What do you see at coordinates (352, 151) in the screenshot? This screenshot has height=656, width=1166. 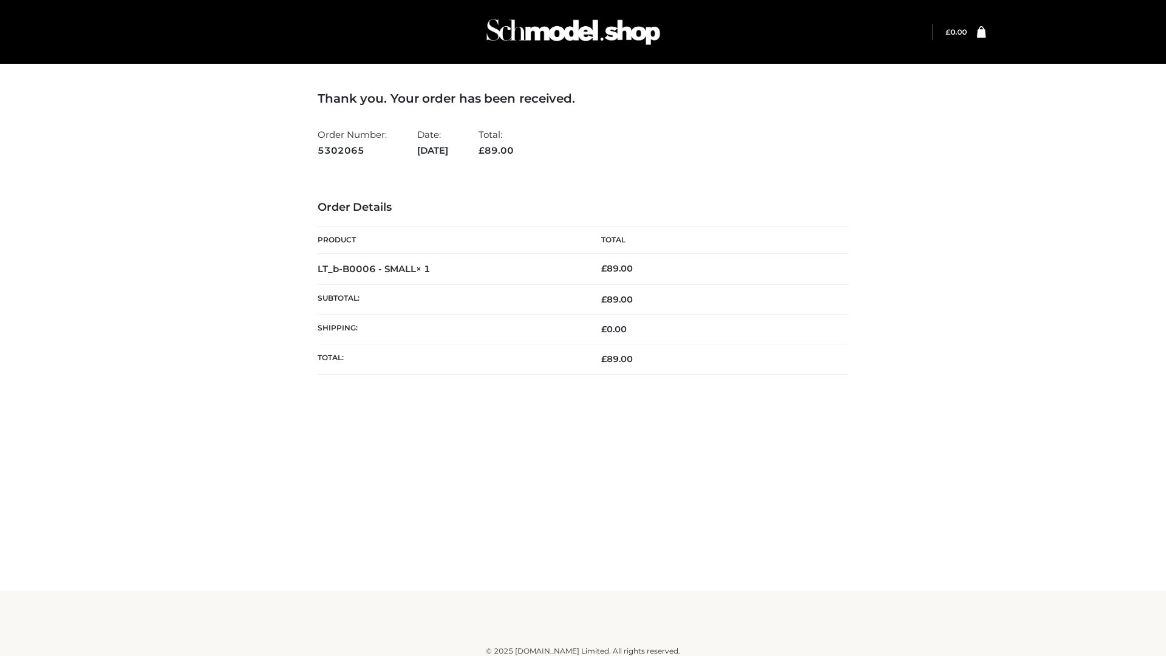 I see `strong: 5302065` at bounding box center [352, 151].